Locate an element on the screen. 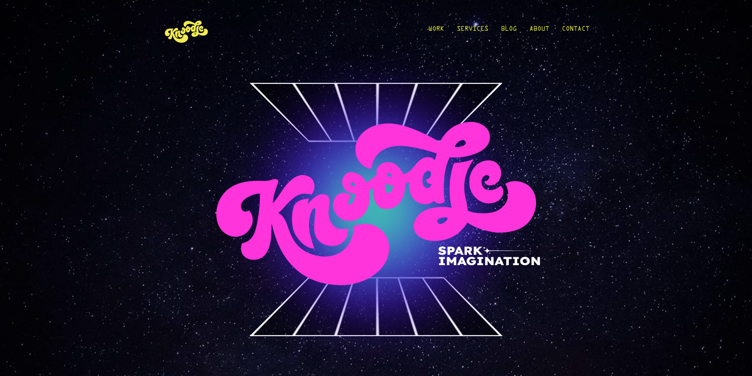 The width and height of the screenshot is (752, 376). a: Services is located at coordinates (473, 31).